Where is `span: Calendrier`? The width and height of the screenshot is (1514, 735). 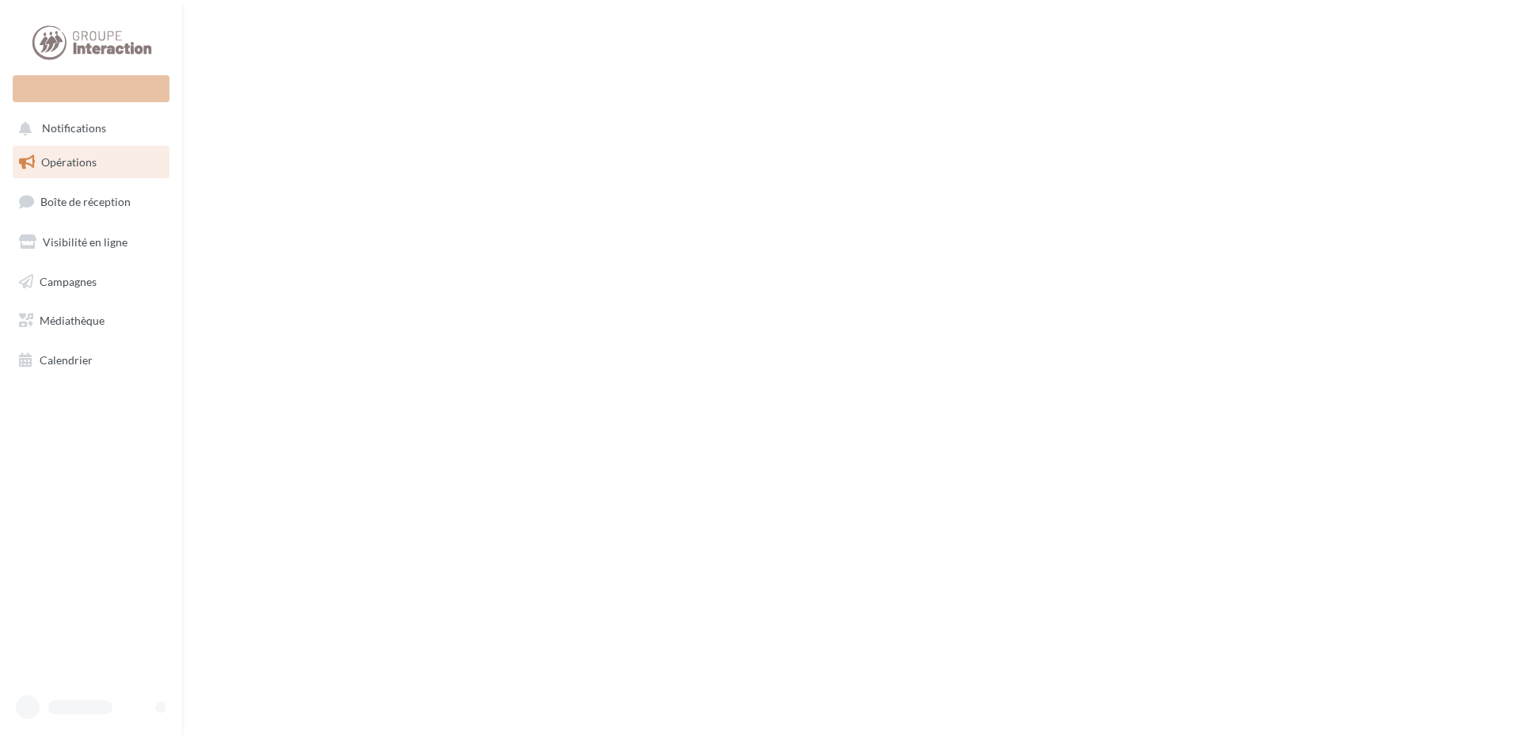 span: Calendrier is located at coordinates (66, 360).